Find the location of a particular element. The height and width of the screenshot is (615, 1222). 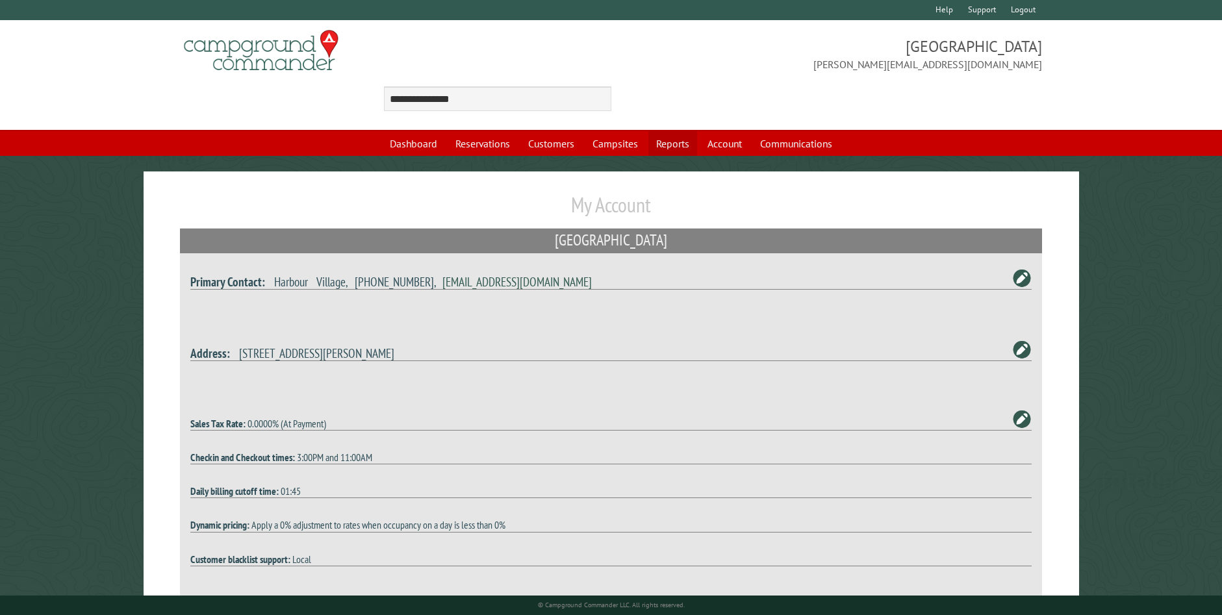

strong: Sales Tax Rate: is located at coordinates (218, 424).